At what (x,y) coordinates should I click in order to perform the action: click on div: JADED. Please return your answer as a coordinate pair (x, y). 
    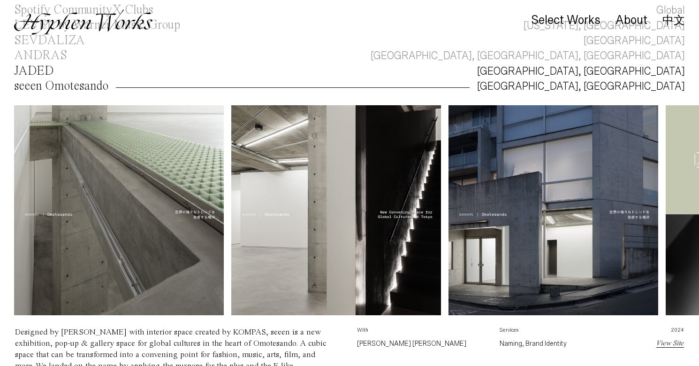
    Looking at the image, I should click on (34, 71).